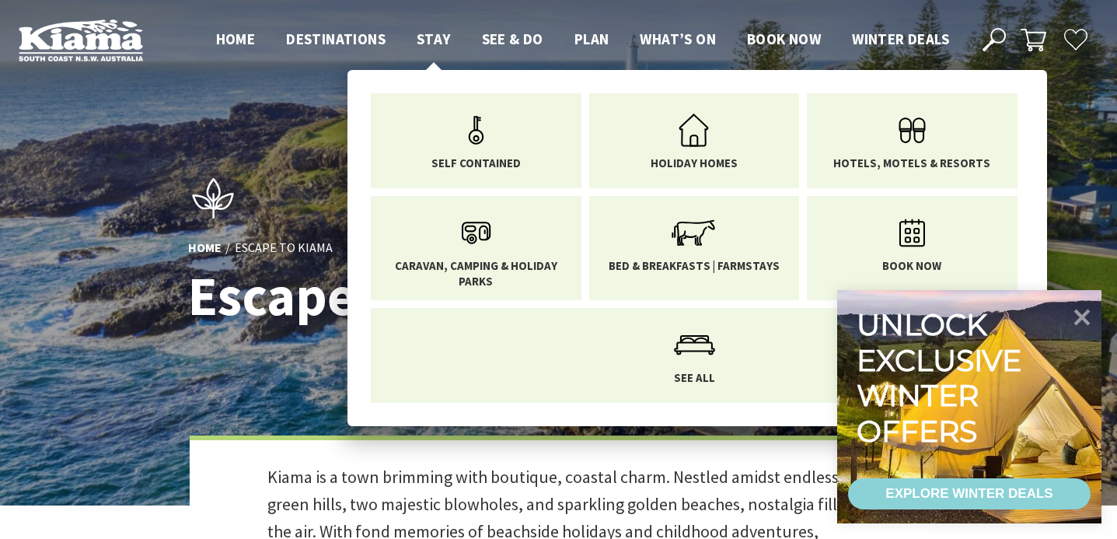 The width and height of the screenshot is (1117, 539). Describe the element at coordinates (236, 39) in the screenshot. I see `span: Home` at that location.